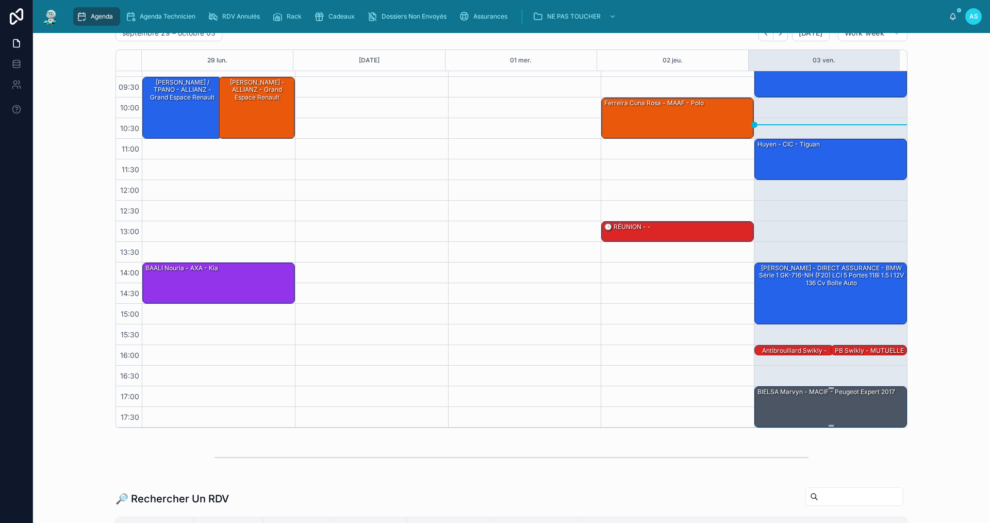 The height and width of the screenshot is (523, 990). Describe the element at coordinates (168, 17) in the screenshot. I see `span: Agenda Technicien` at that location.